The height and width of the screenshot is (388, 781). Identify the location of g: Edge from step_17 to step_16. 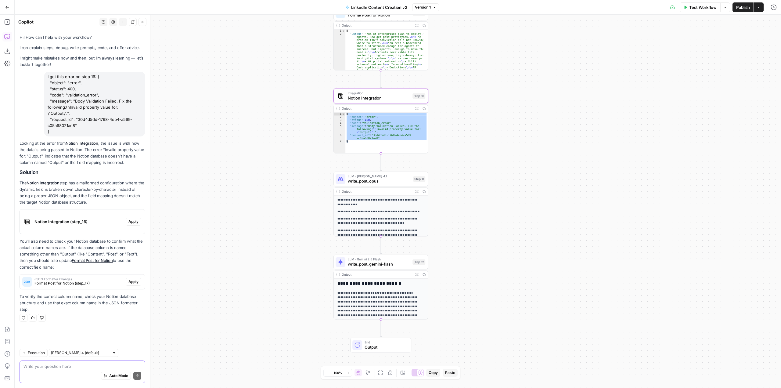
(381, 79).